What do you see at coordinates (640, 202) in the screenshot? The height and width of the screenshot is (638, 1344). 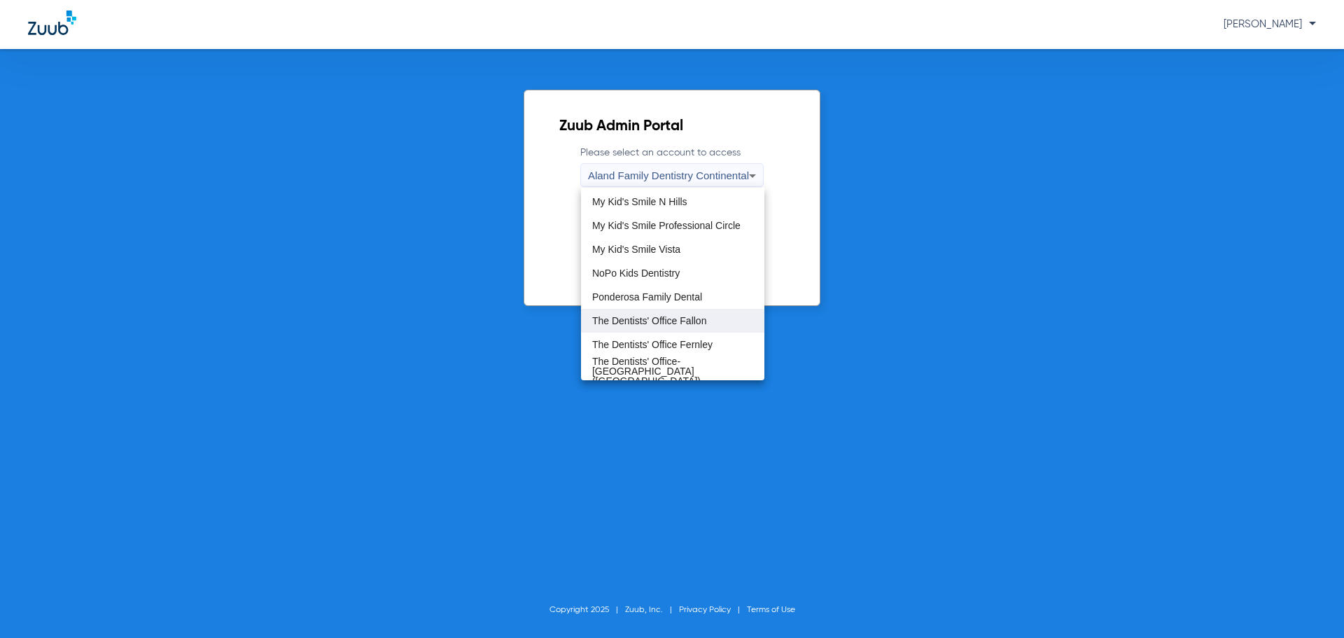 I see `span: My Kid's Smile N Hills` at bounding box center [640, 202].